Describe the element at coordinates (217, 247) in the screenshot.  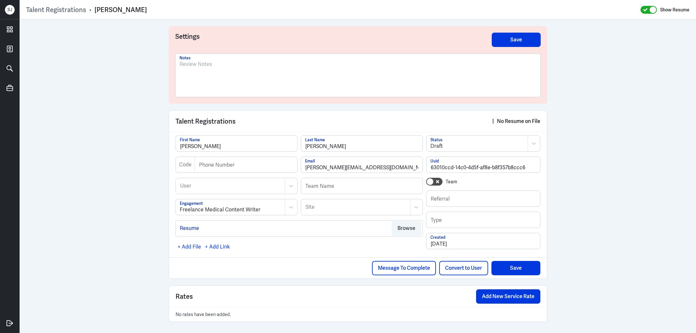
I see `div: + Add Link` at that location.